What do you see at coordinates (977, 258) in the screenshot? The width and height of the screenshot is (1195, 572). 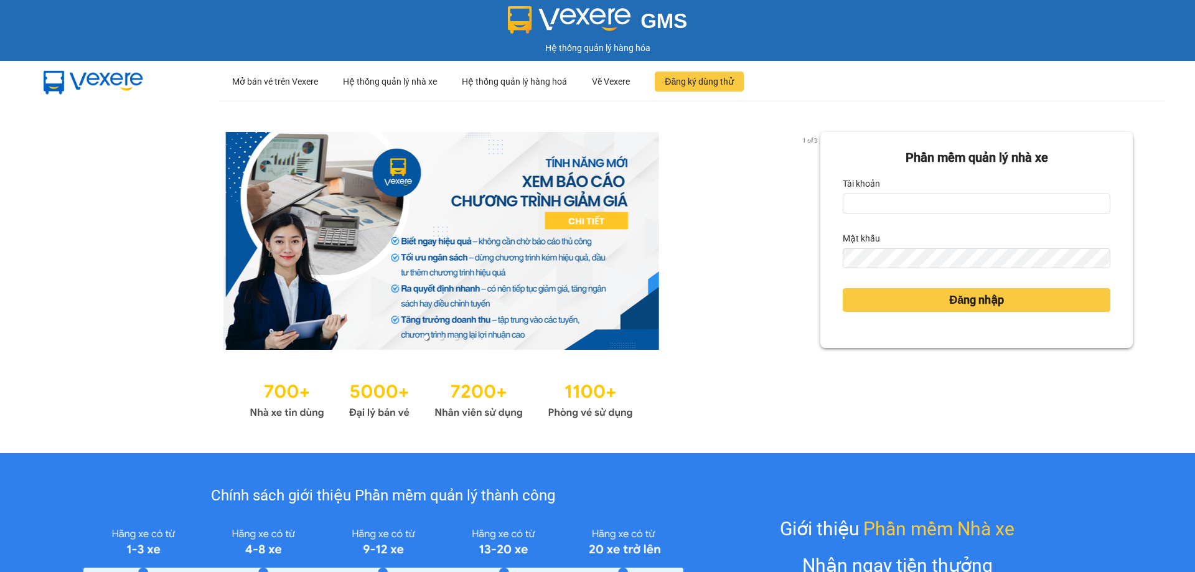 I see `input: Mật khẩu` at bounding box center [977, 258].